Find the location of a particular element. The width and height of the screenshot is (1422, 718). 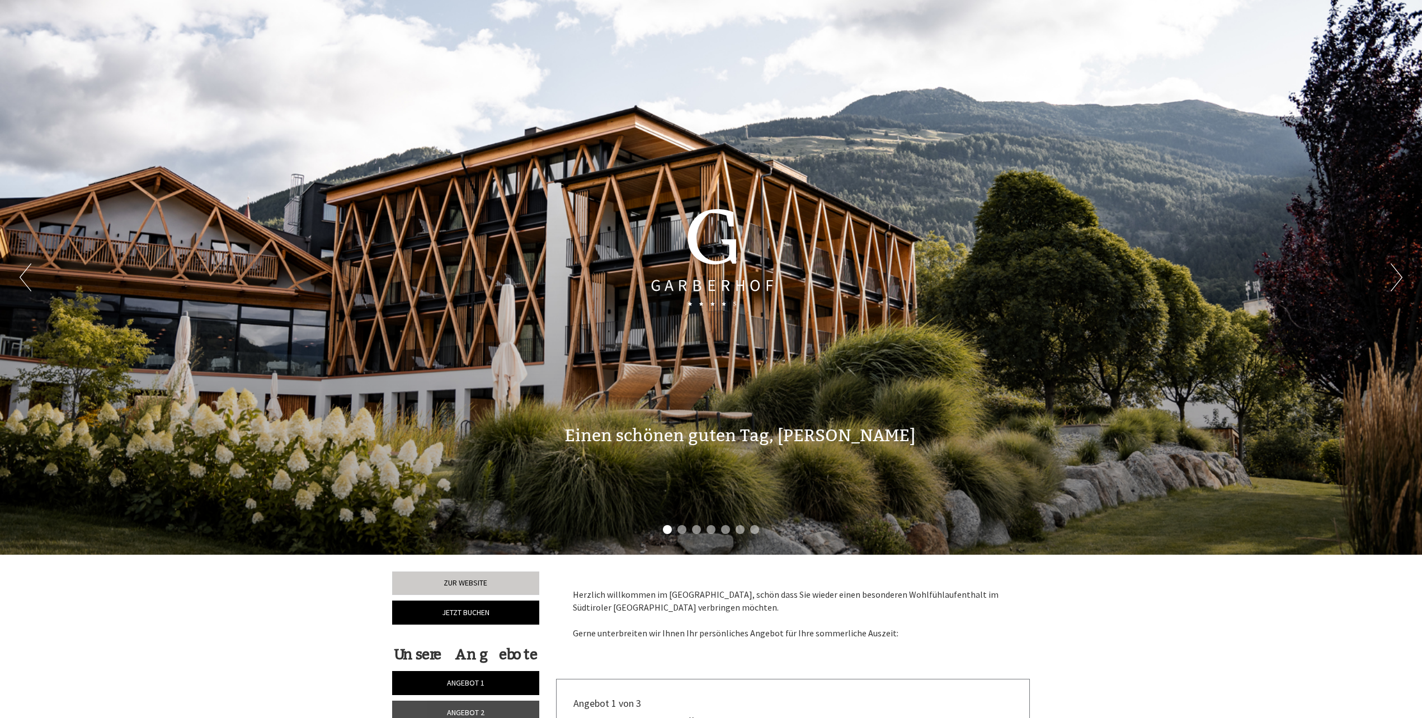

span: Angebot 1 von 3 is located at coordinates (607, 703).